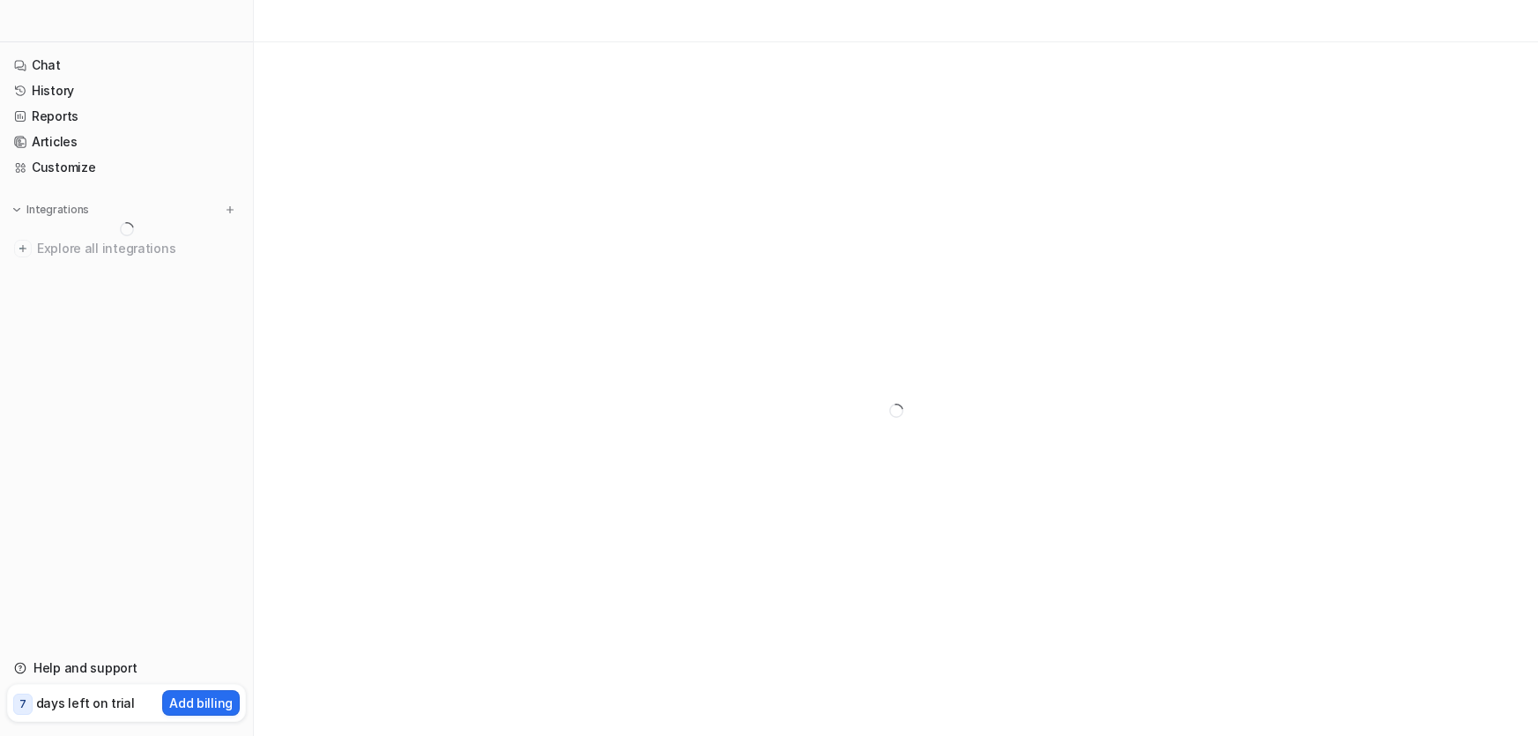  What do you see at coordinates (57, 210) in the screenshot?
I see `p: Integrations` at bounding box center [57, 210].